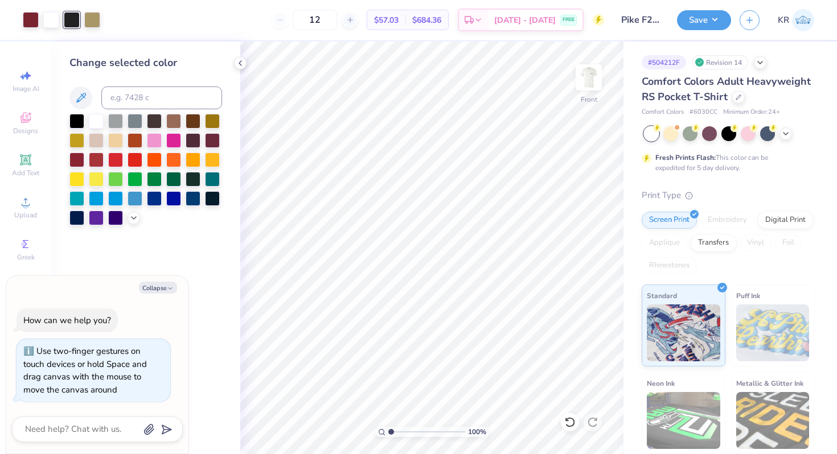 This screenshot has height=454, width=837. Describe the element at coordinates (714, 243) in the screenshot. I see `div: Transfers` at that location.